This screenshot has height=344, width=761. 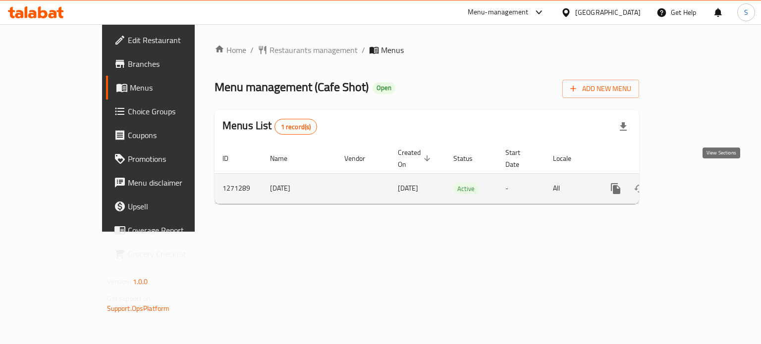 What do you see at coordinates (469, 159) in the screenshot?
I see `span: Status` at bounding box center [469, 159].